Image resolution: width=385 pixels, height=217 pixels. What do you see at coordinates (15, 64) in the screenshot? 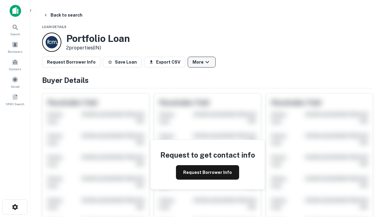
I see `a: Contacts` at bounding box center [15, 64].